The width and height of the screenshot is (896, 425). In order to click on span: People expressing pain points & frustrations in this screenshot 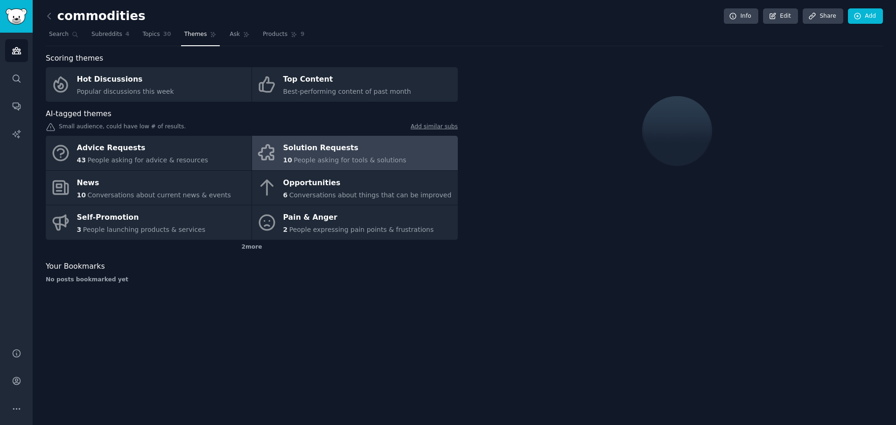, I will do `click(362, 230)`.